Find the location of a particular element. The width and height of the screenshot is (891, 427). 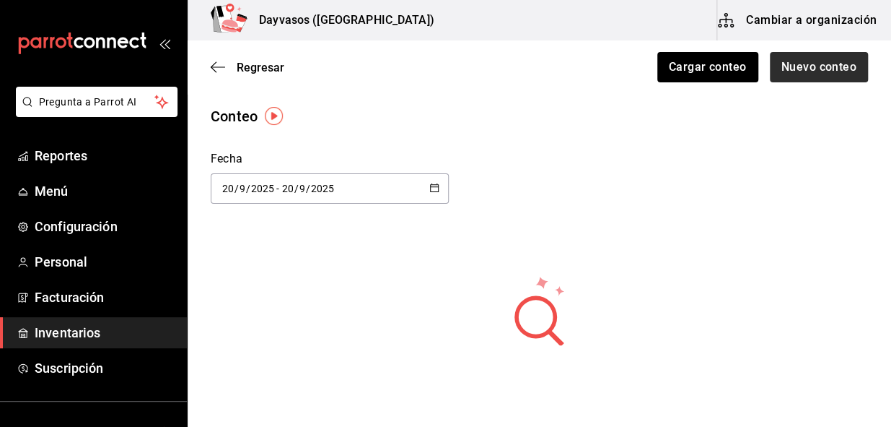

span: Menú is located at coordinates (105, 191).